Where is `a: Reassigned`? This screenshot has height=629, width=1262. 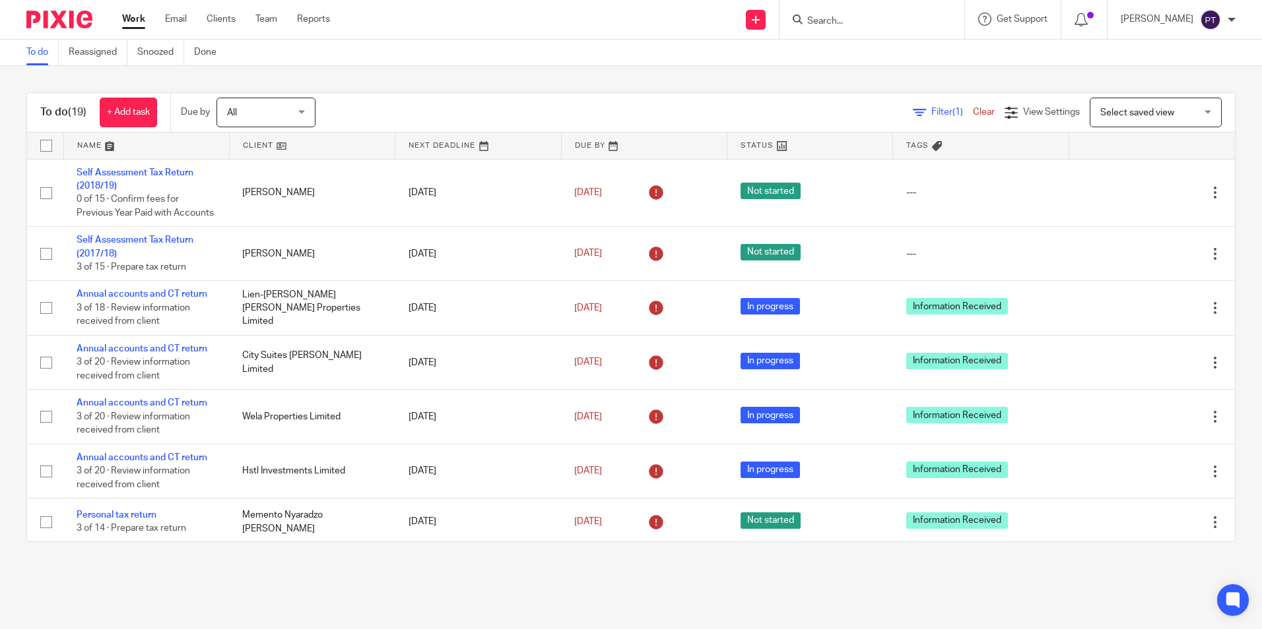 a: Reassigned is located at coordinates (98, 52).